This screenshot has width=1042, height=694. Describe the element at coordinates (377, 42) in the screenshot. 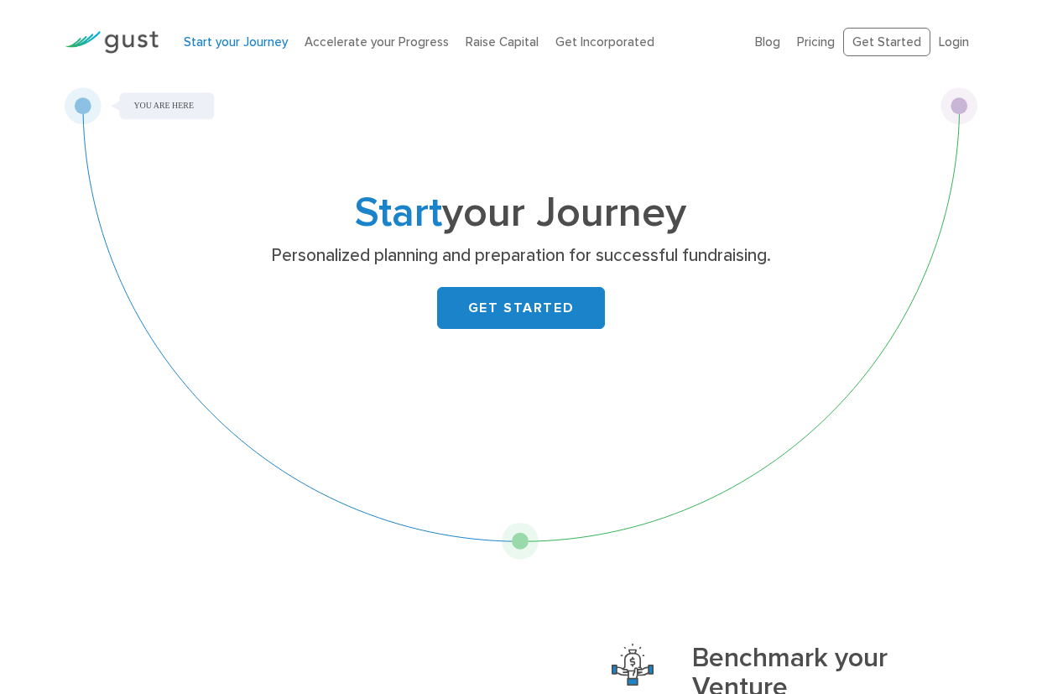

I see `a: Accelerate your Progress` at that location.